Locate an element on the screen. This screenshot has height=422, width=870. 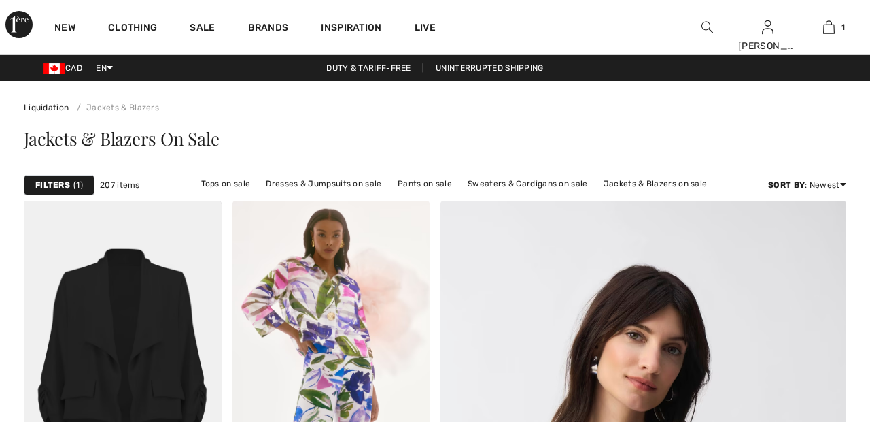
strong: Filters is located at coordinates (52, 185).